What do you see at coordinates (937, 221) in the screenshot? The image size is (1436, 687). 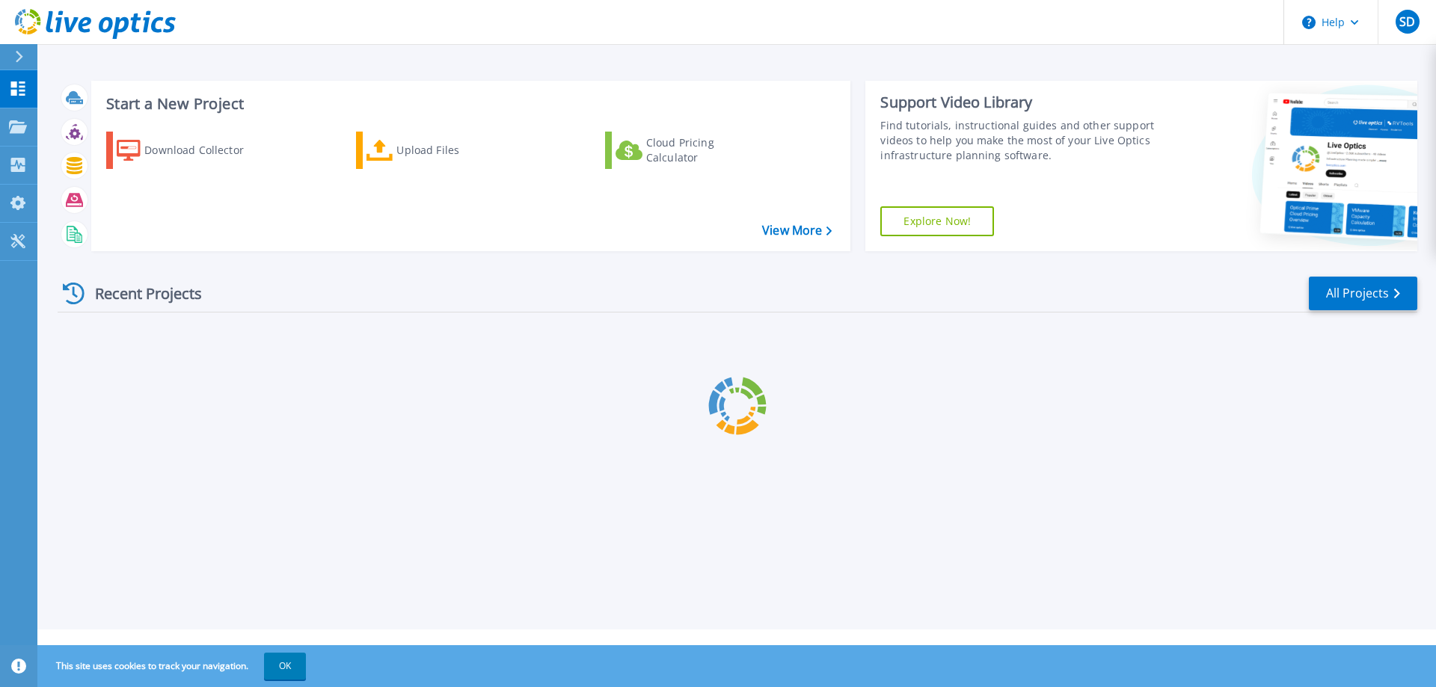 I see `a: Explore Now!` at bounding box center [937, 221].